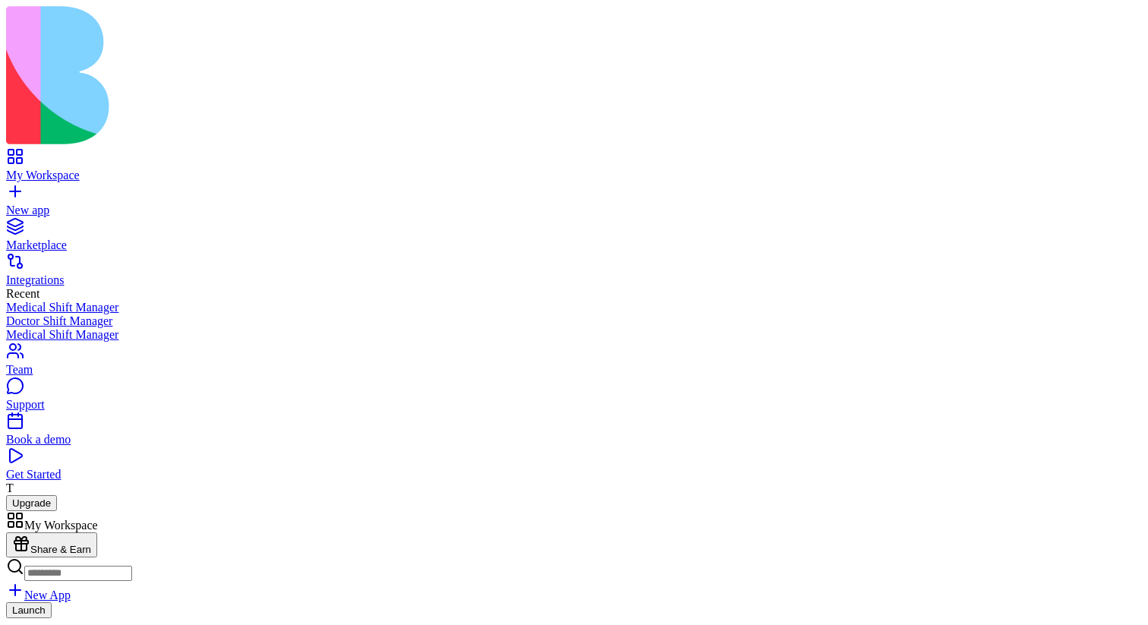  What do you see at coordinates (574, 321) in the screenshot?
I see `a: Doctor Shift Manager` at bounding box center [574, 321].